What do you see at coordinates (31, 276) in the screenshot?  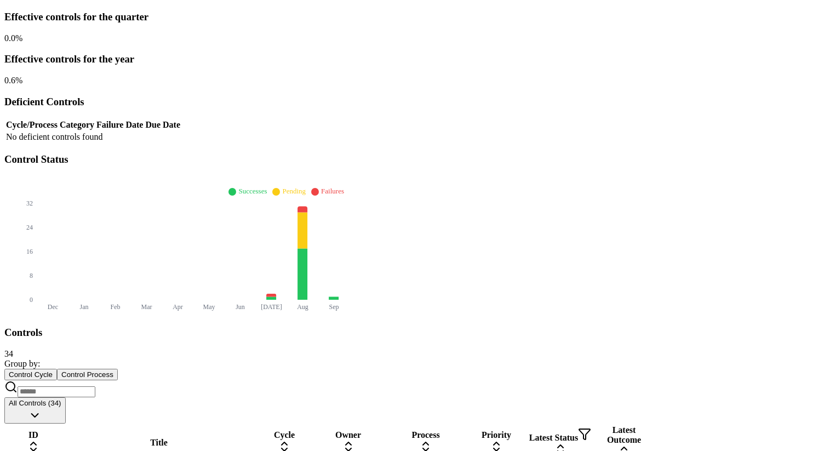 I see `tspan: 8` at bounding box center [31, 276].